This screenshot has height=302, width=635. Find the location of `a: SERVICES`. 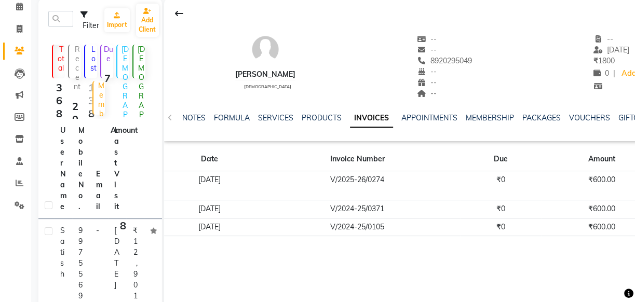

a: SERVICES is located at coordinates (276, 118).